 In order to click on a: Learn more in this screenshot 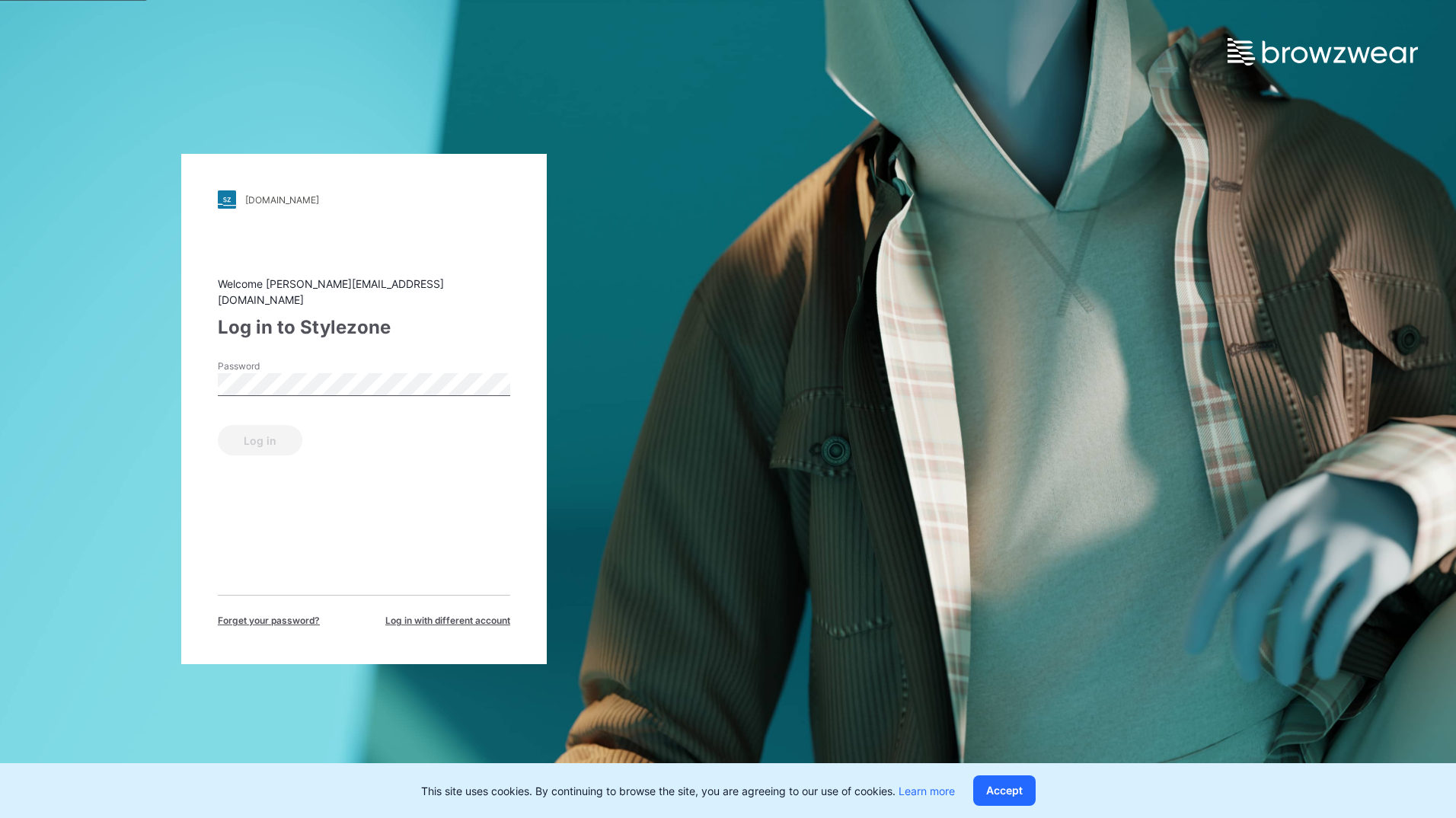, I will do `click(926, 791)`.